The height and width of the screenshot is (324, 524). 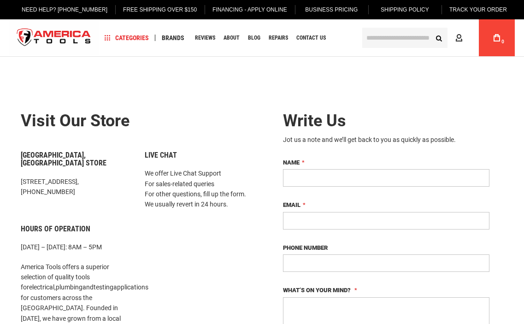 What do you see at coordinates (127, 38) in the screenshot?
I see `a: Categories` at bounding box center [127, 38].